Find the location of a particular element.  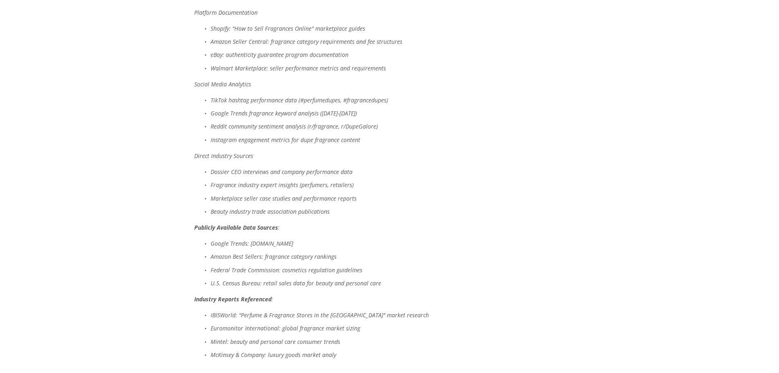

em: Mintel: beauty and personal care consumer trends is located at coordinates (275, 341).